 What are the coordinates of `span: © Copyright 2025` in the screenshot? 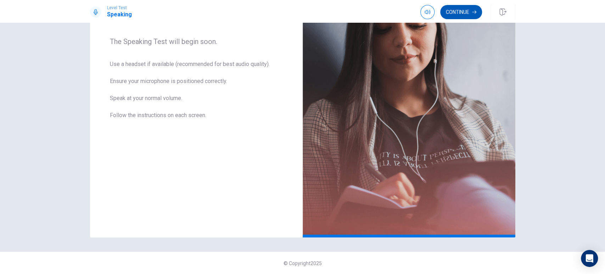 It's located at (303, 263).